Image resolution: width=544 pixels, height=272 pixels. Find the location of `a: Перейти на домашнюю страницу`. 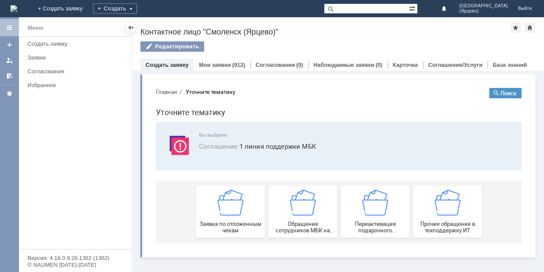

a: Перейти на домашнюю страницу is located at coordinates (14, 9).